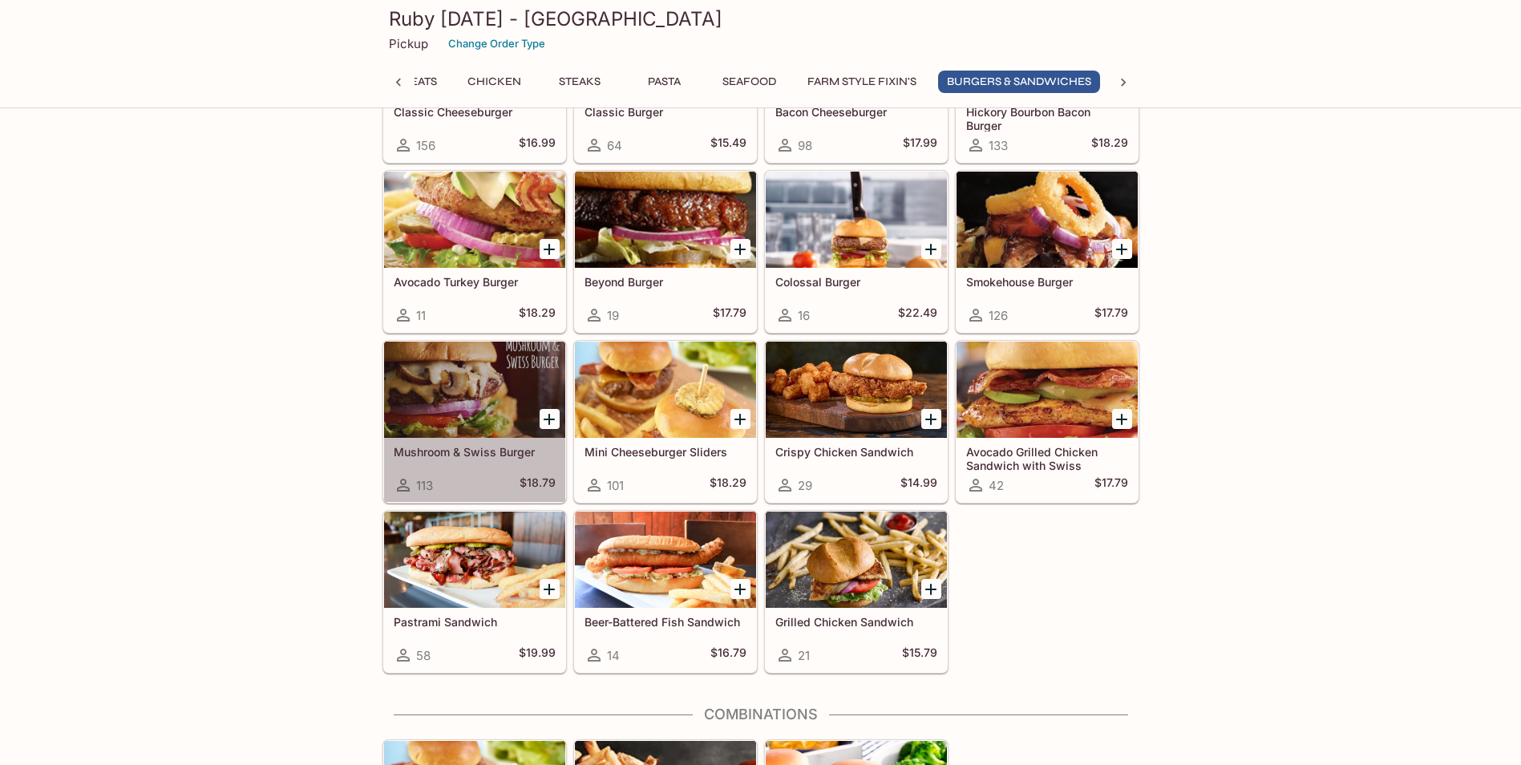 The height and width of the screenshot is (765, 1521). Describe the element at coordinates (475, 252) in the screenshot. I see `a: Avocado Turkey Burger11$18.29` at that location.